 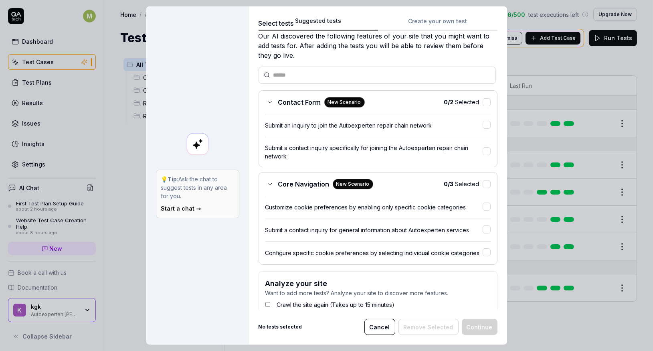 I want to click on div: Submit a contact inquiry for general information about Autoexperten services, so click(x=374, y=230).